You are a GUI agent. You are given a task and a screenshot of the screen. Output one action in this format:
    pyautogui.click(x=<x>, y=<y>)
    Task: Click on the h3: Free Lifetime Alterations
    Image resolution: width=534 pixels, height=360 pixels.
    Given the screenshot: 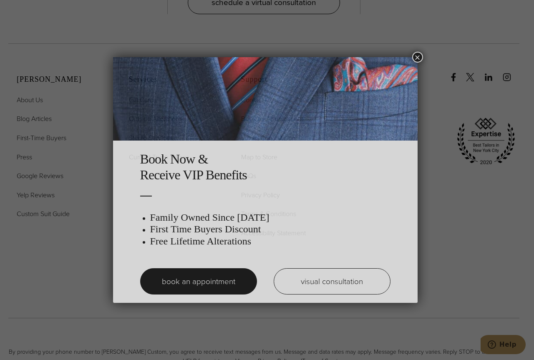 What is the action you would take?
    pyautogui.click(x=271, y=241)
    